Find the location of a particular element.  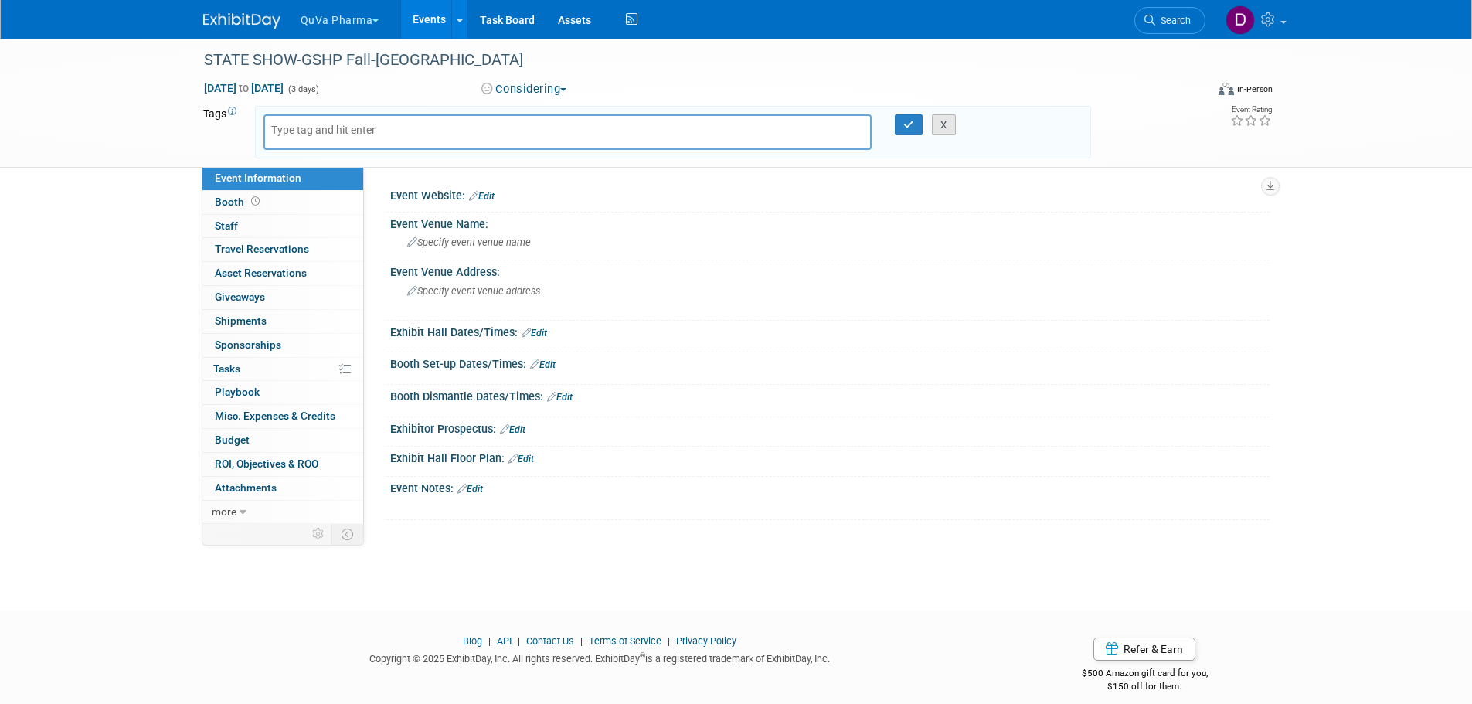

span: Event Information is located at coordinates (258, 178).